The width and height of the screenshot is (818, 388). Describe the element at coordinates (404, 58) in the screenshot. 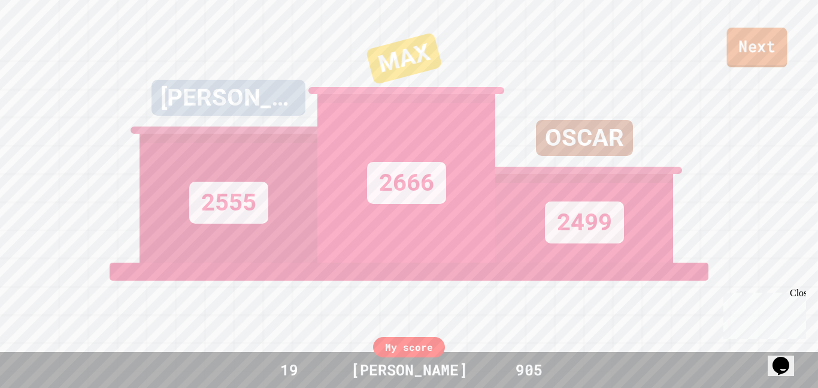

I see `div: MAX` at that location.